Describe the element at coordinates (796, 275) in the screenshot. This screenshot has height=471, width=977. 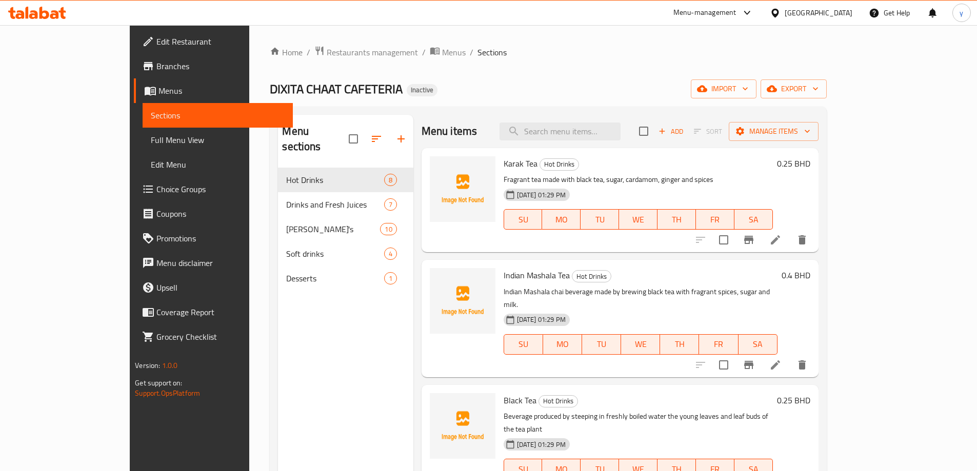
I see `h6: 0.4 BHD` at that location.